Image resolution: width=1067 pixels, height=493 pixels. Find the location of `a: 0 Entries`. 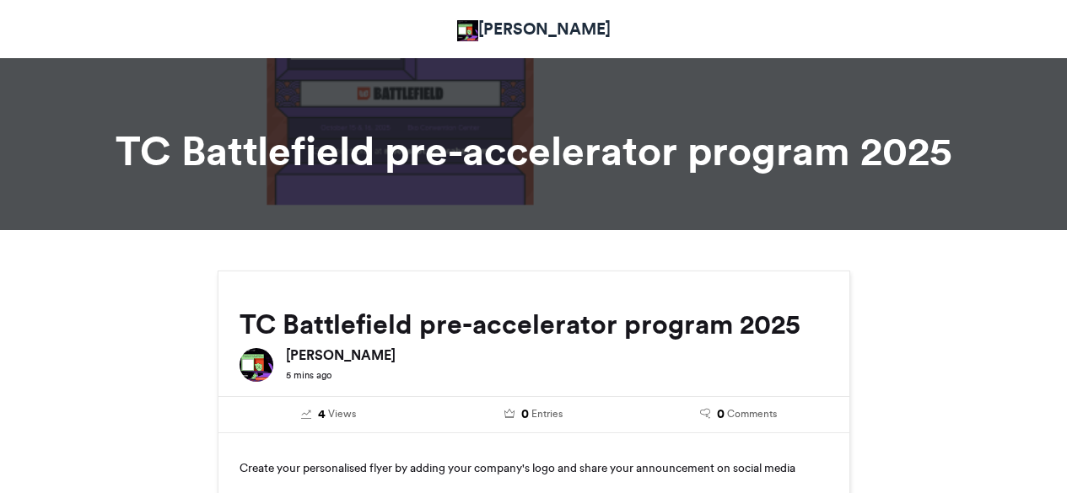

a: 0 Entries is located at coordinates (533, 415).